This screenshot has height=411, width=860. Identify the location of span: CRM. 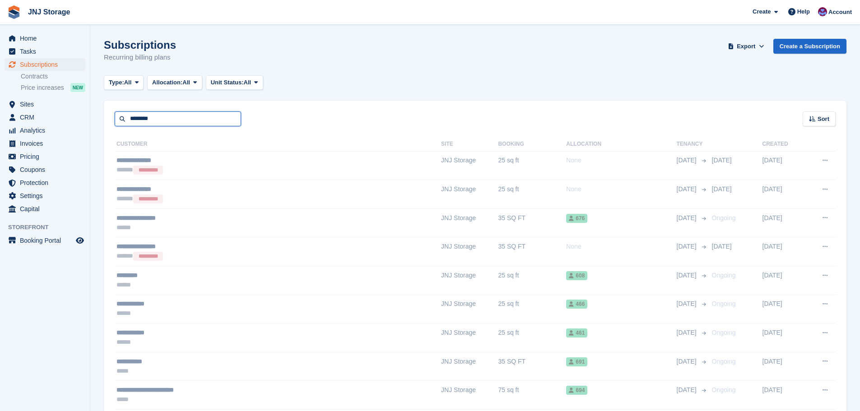
(47, 117).